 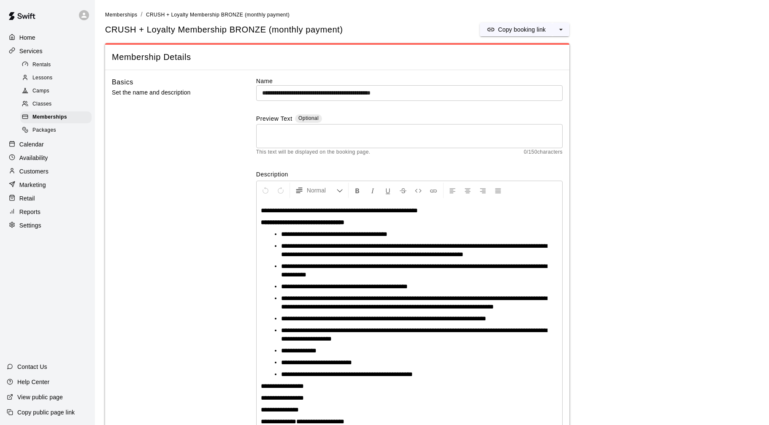 What do you see at coordinates (27, 38) in the screenshot?
I see `p: Home` at bounding box center [27, 38].